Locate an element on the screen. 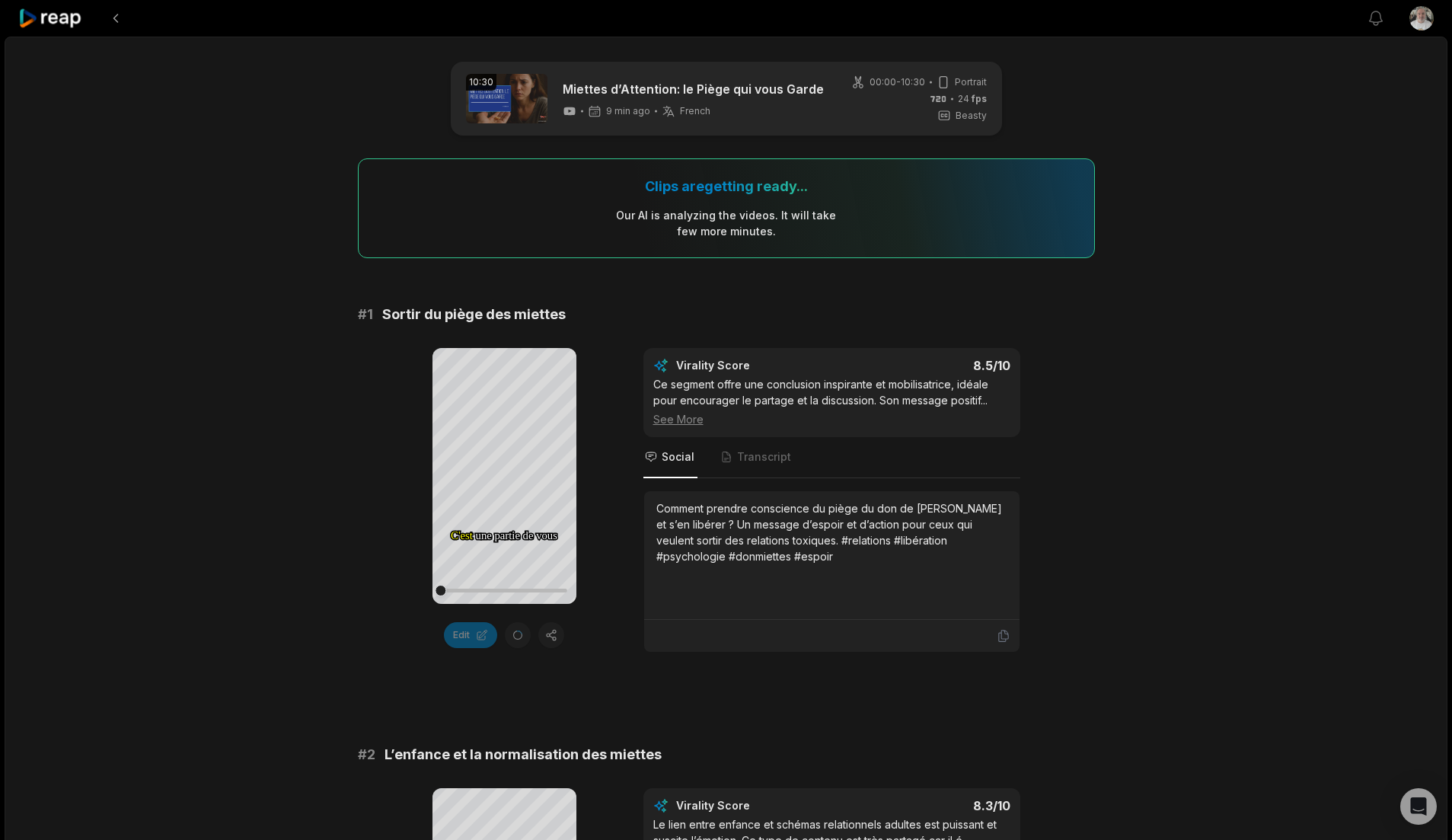 Image resolution: width=1452 pixels, height=840 pixels. span: 00:00 - 10:30 is located at coordinates (898, 83).